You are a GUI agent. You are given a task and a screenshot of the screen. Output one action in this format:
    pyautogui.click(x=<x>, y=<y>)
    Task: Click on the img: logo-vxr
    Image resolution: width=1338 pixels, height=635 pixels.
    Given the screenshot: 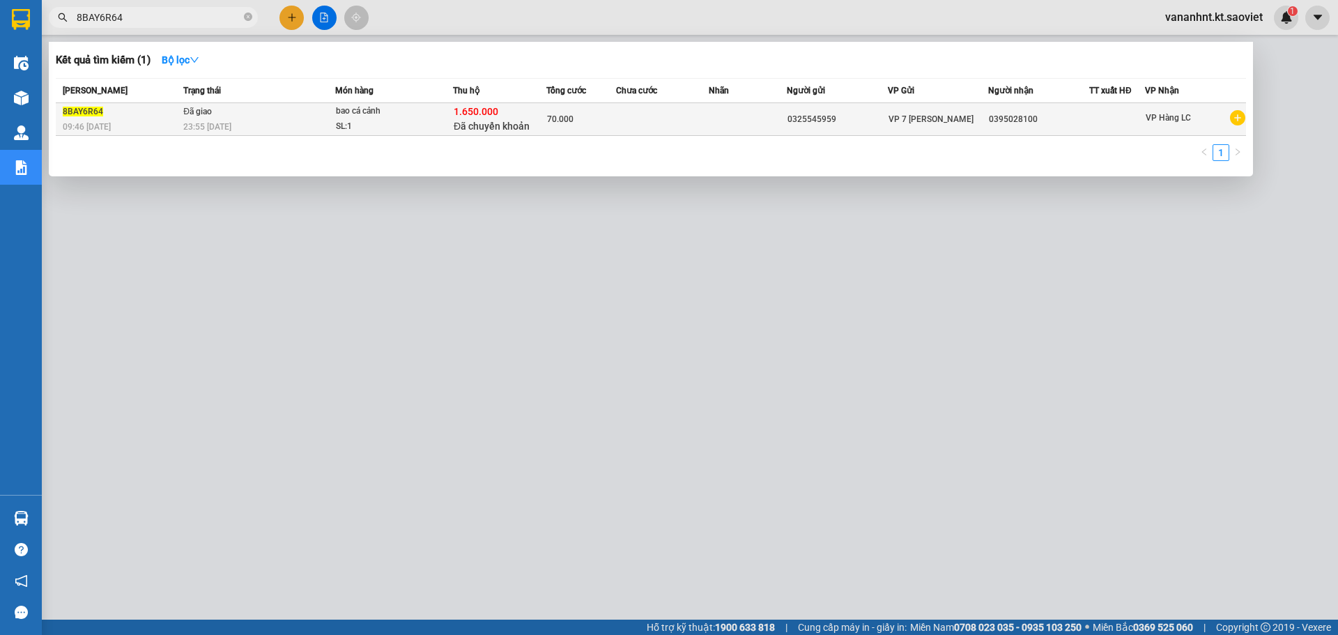 What is the action you would take?
    pyautogui.click(x=21, y=20)
    